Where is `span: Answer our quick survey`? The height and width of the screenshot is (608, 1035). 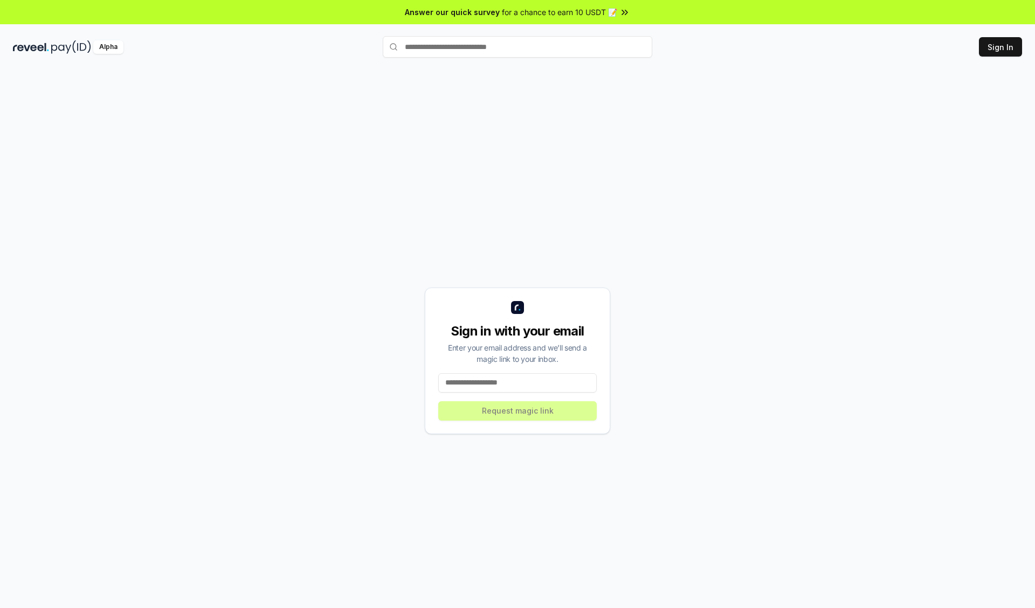
span: Answer our quick survey is located at coordinates (452, 12).